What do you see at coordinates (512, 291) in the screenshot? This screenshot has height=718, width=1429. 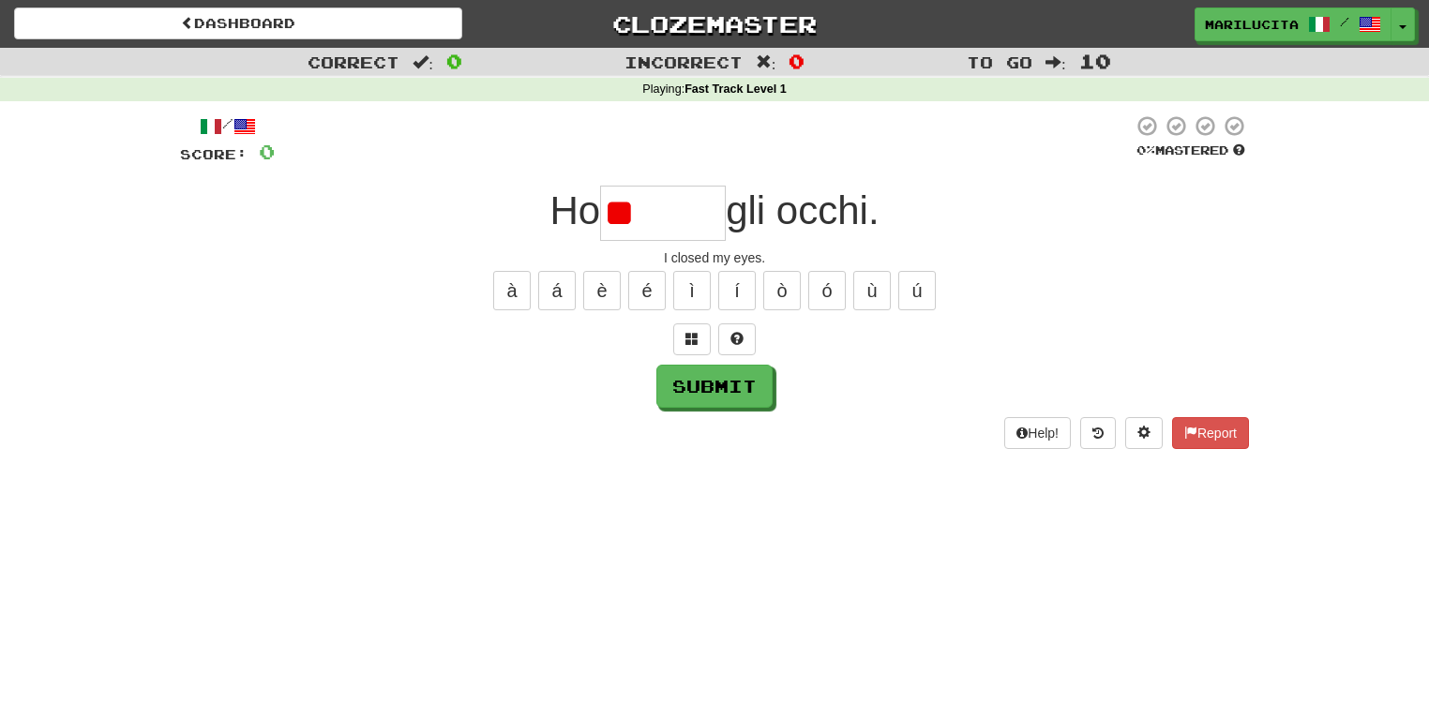 I see `button: à` at bounding box center [512, 291].